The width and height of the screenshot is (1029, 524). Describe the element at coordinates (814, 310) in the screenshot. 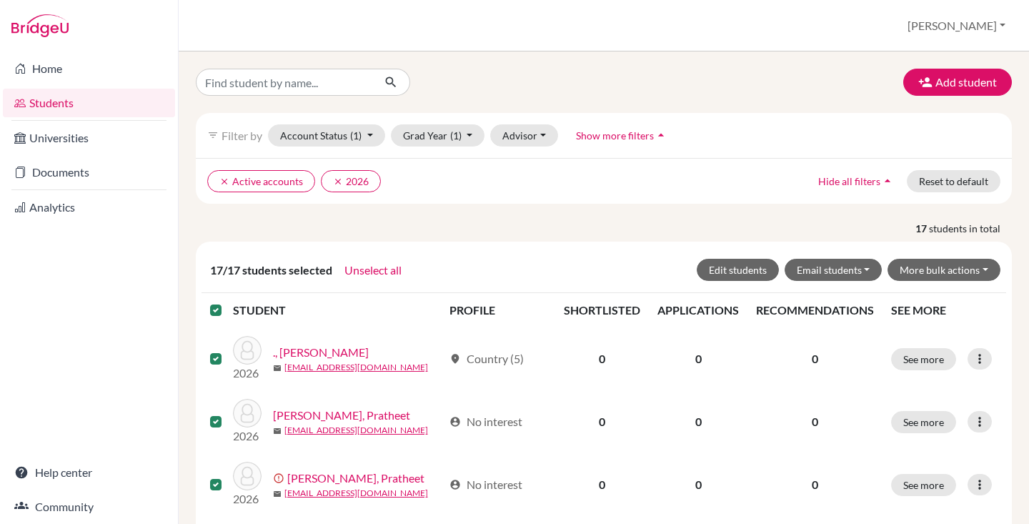

I see `th: RECOMMENDATIONS` at that location.